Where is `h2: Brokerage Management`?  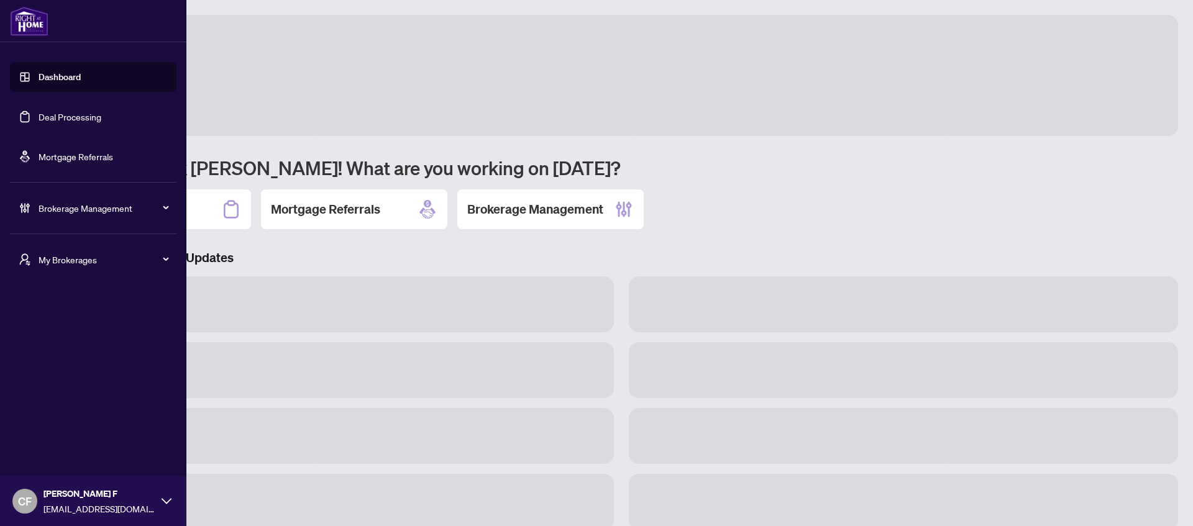 h2: Brokerage Management is located at coordinates (535, 209).